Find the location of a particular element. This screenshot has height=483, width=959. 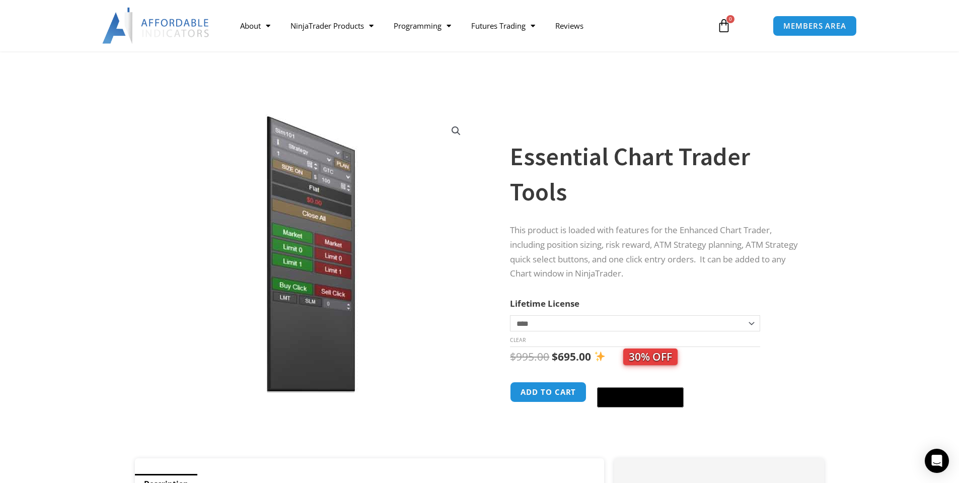

a: Futures Trading is located at coordinates (503, 26).